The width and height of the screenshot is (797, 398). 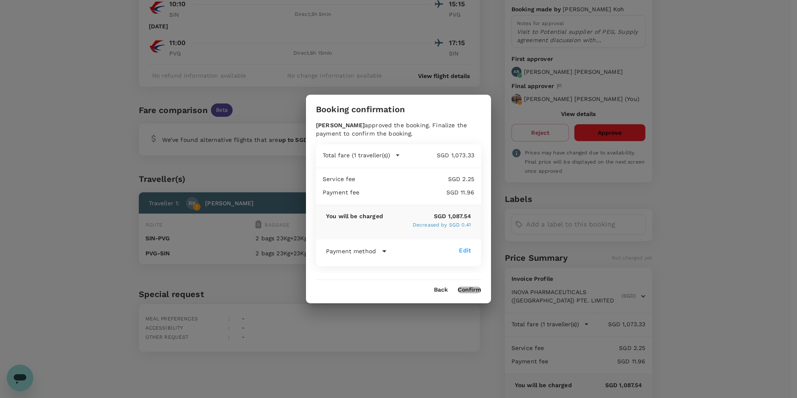 What do you see at coordinates (427, 216) in the screenshot?
I see `p: SGD 1,087.54` at bounding box center [427, 216].